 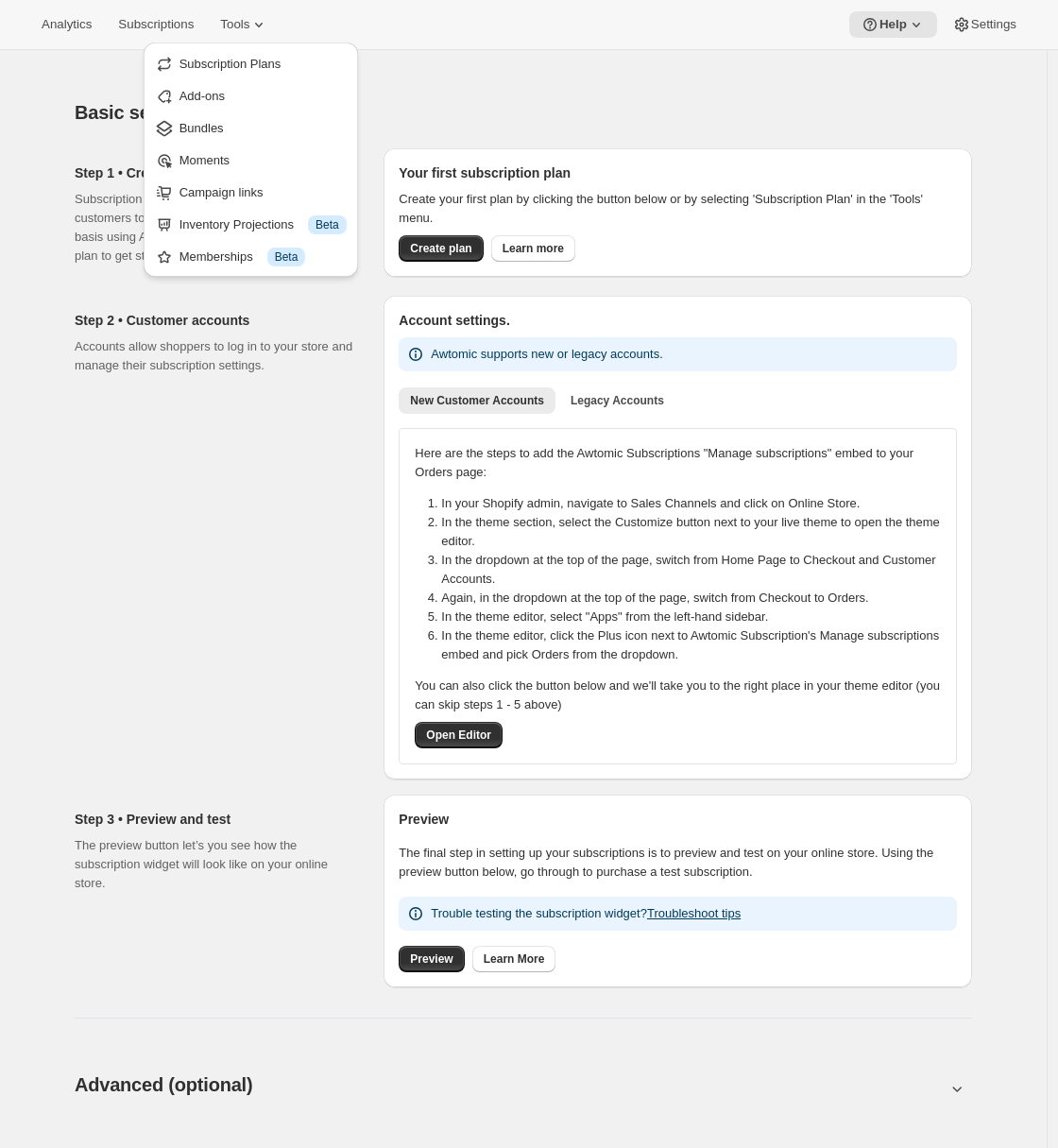 I want to click on span: Subscription Plans, so click(x=231, y=63).